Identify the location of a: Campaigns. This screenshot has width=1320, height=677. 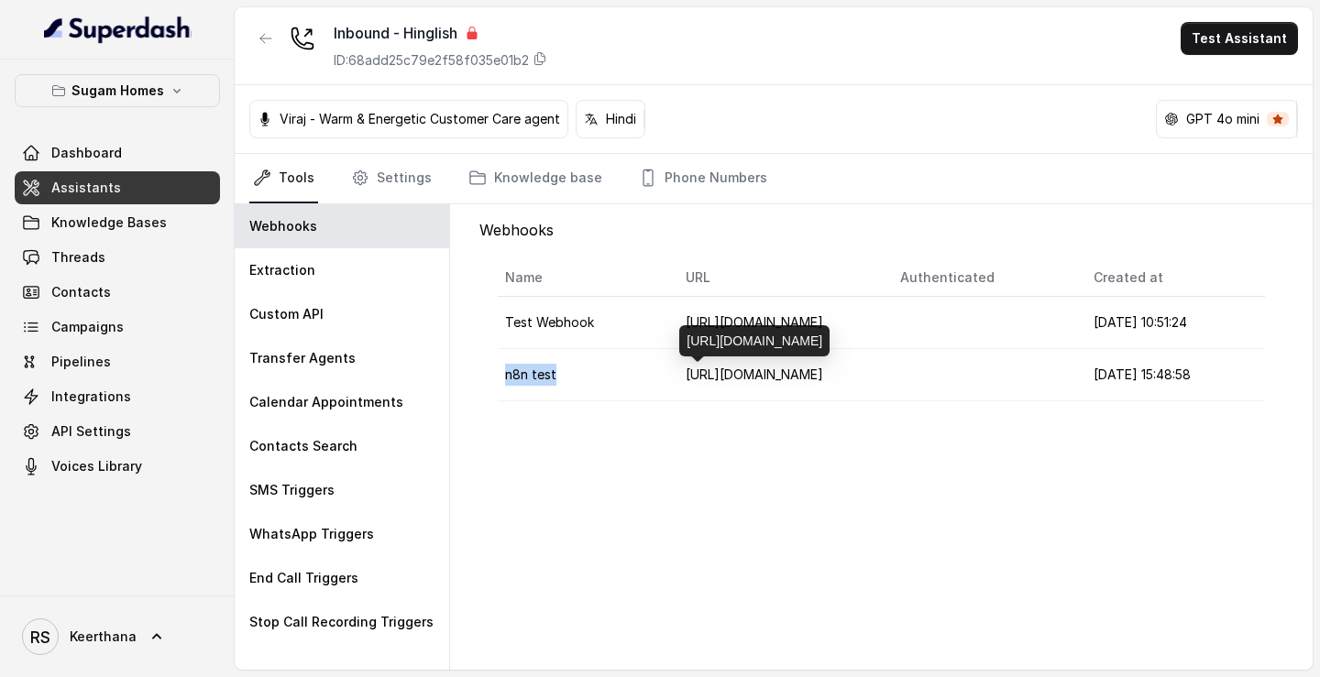
(117, 327).